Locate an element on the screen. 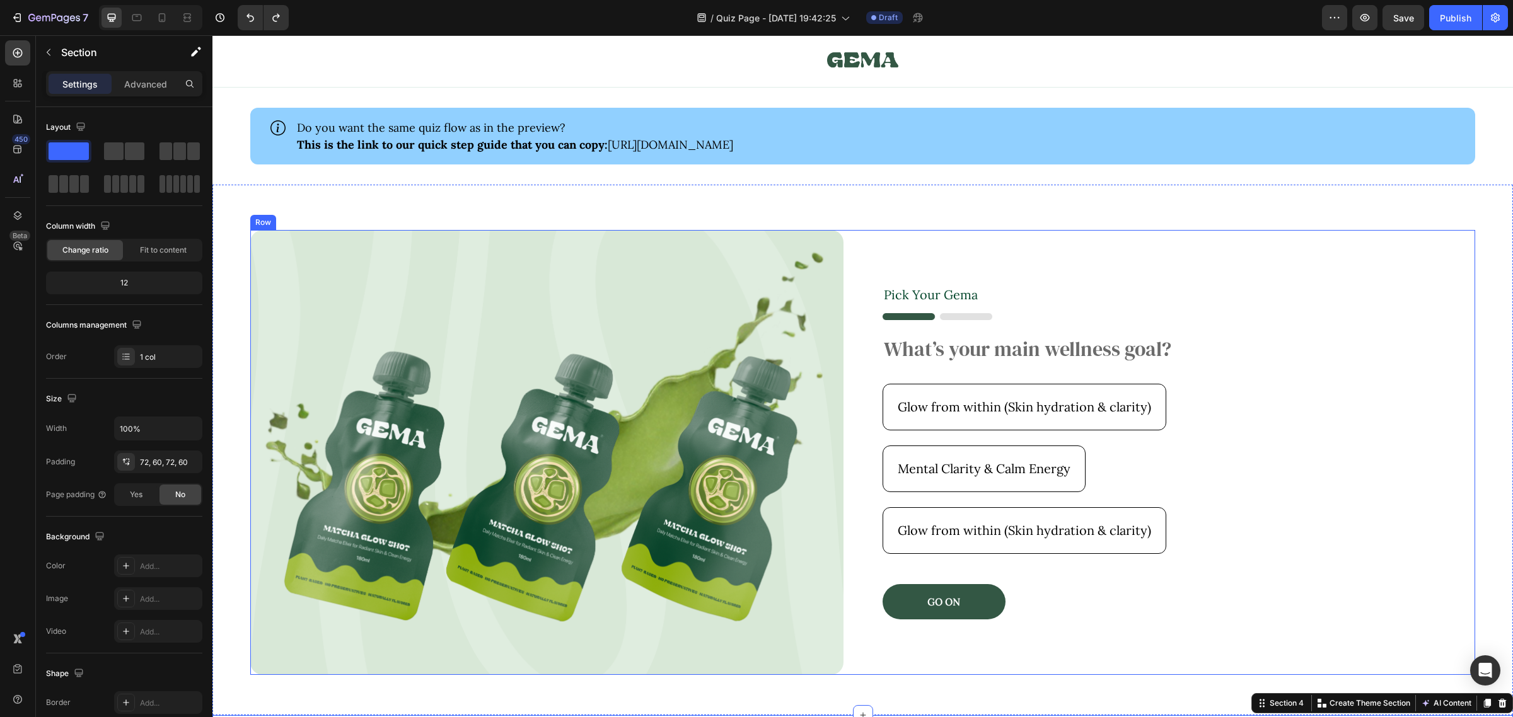  button: <p>Mental Clarity &amp; Calm Energy</p> is located at coordinates (772, 434).